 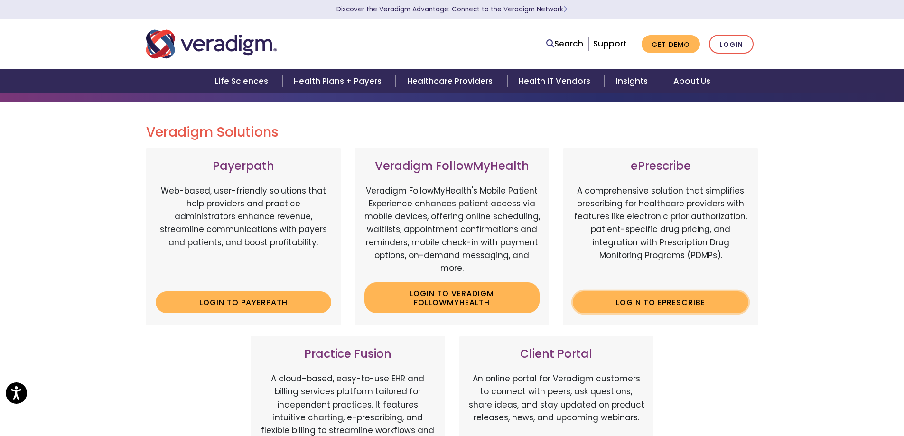 I want to click on a: Support, so click(x=610, y=44).